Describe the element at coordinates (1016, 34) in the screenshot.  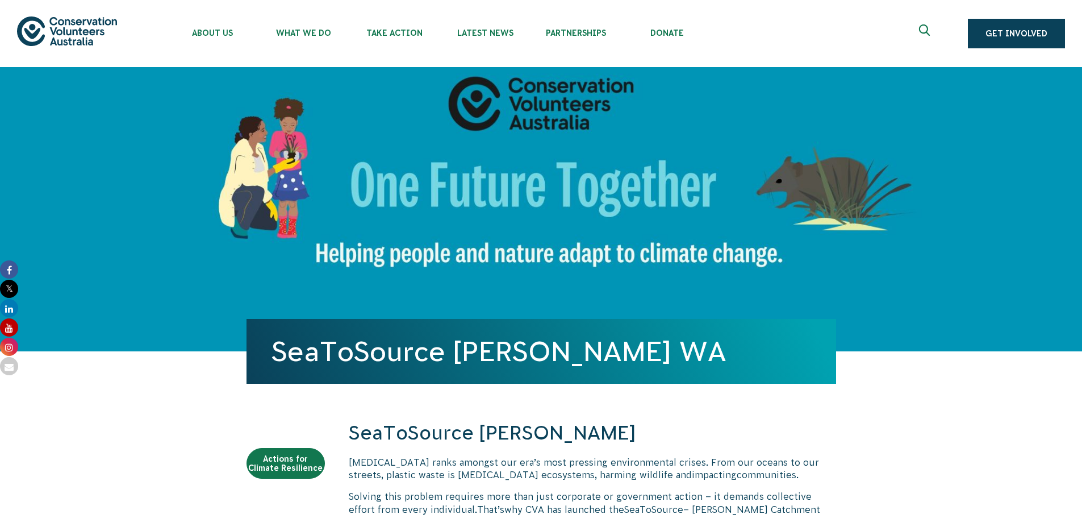
I see `a: Get Involved` at that location.